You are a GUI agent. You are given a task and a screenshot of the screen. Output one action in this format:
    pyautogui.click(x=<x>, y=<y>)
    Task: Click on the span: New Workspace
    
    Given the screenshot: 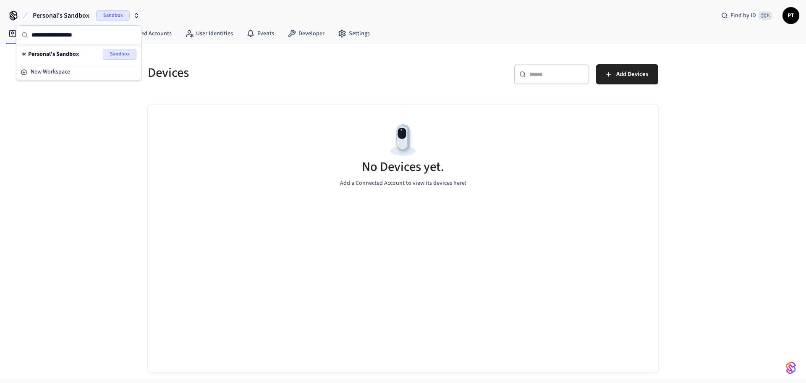 What is the action you would take?
    pyautogui.click(x=50, y=72)
    